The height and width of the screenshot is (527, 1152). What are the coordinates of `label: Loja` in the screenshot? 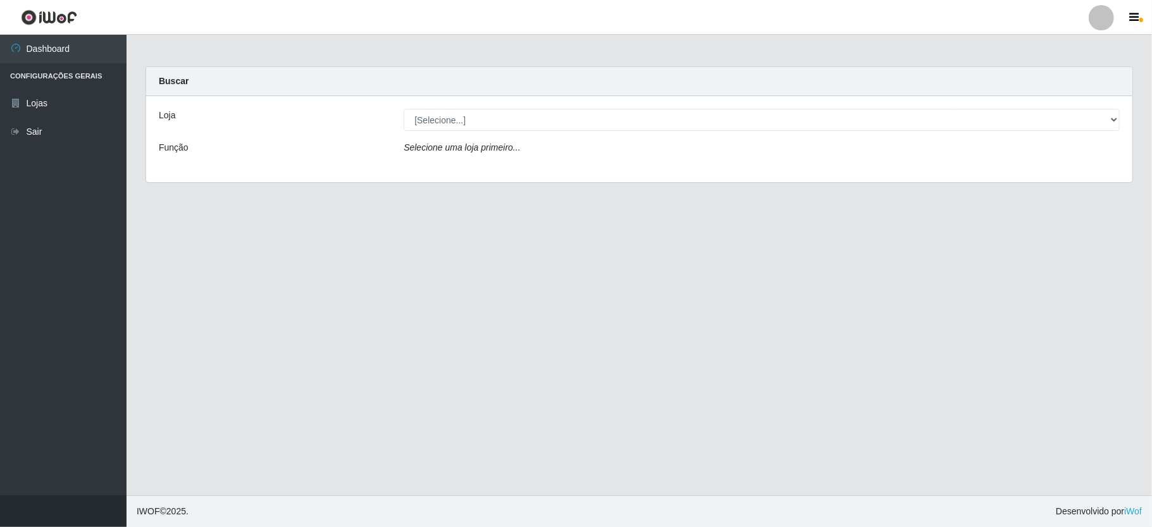 It's located at (167, 115).